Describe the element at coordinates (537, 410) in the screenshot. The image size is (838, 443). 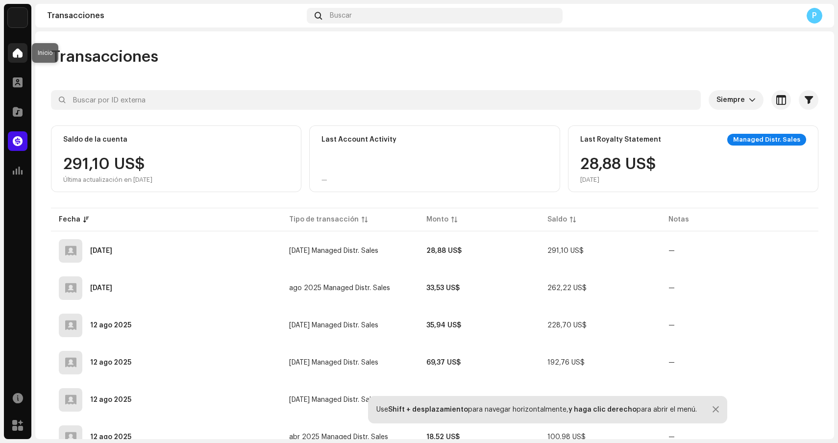
I see `div: Use para navegar horizontalmente, para abrir el menú.` at that location.